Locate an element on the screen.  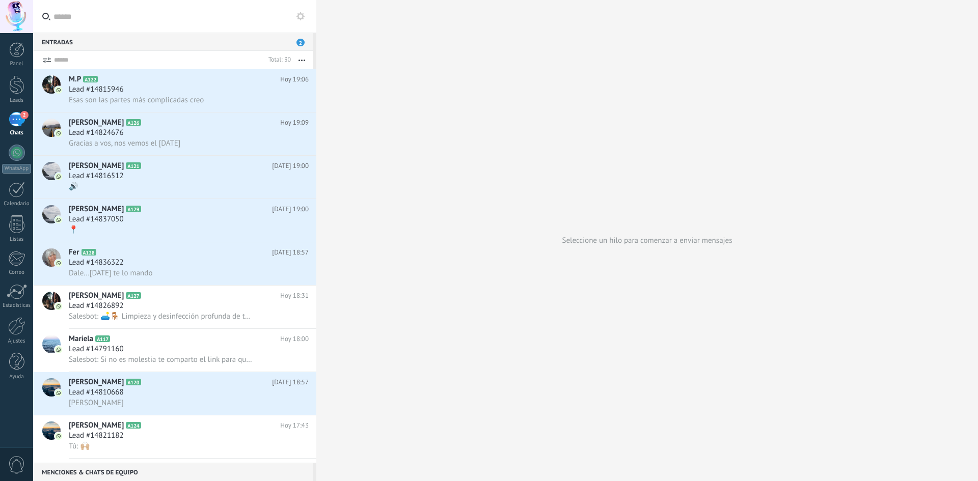
span: A122 is located at coordinates (90, 79).